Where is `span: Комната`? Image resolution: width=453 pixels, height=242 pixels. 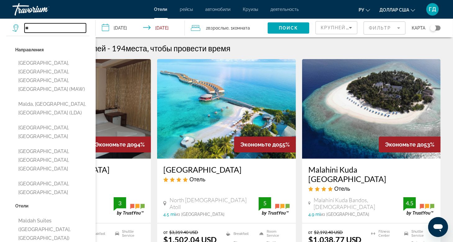
span: Комната is located at coordinates (241, 28).